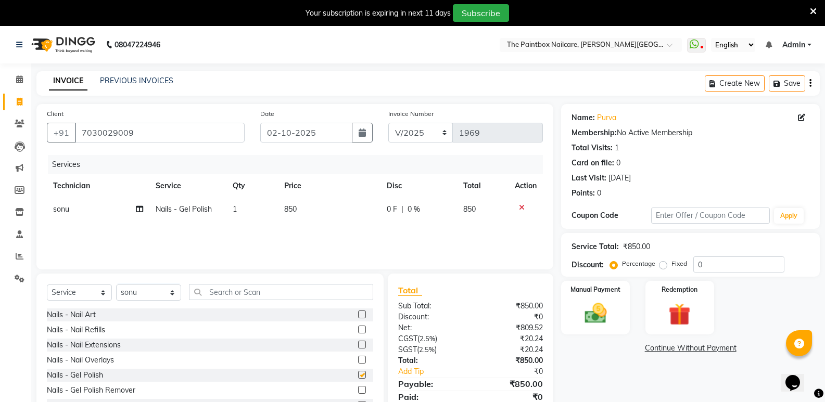  Describe the element at coordinates (437, 372) in the screenshot. I see `a: Add Tip` at that location.